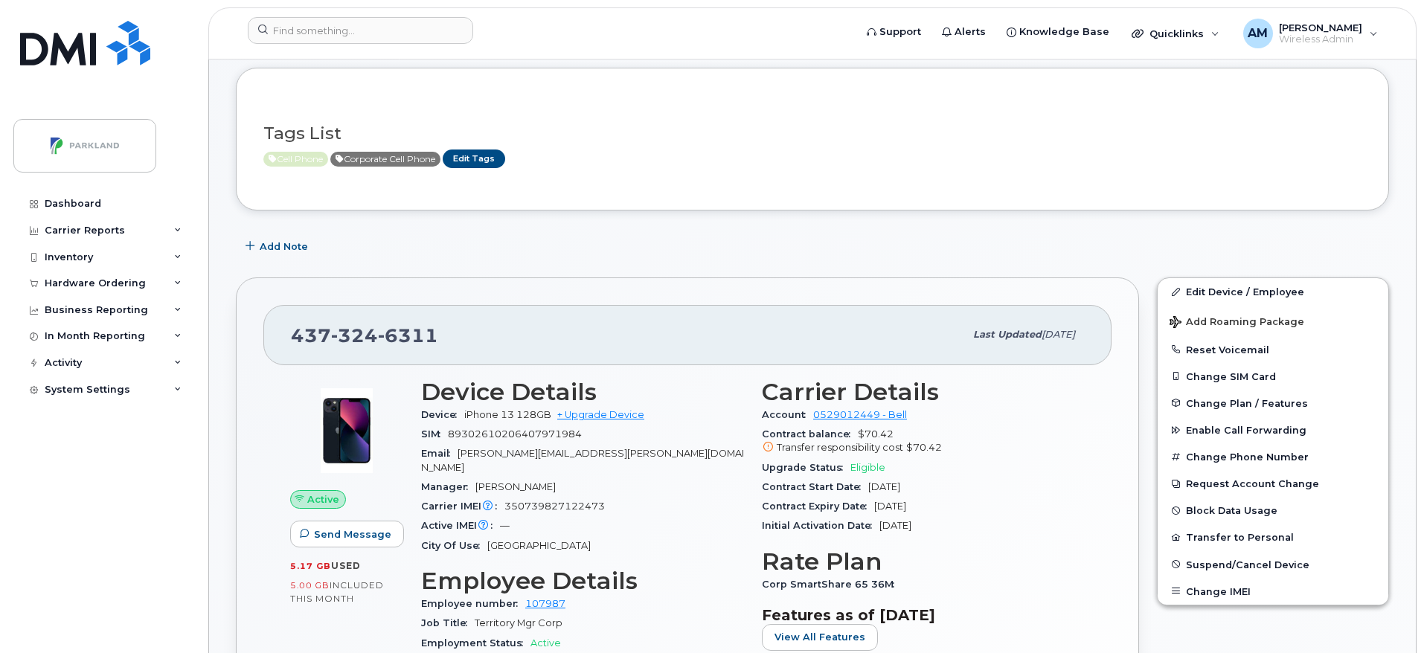 Image resolution: width=1424 pixels, height=653 pixels. Describe the element at coordinates (1175, 33) in the screenshot. I see `div: Quicklinks` at that location.